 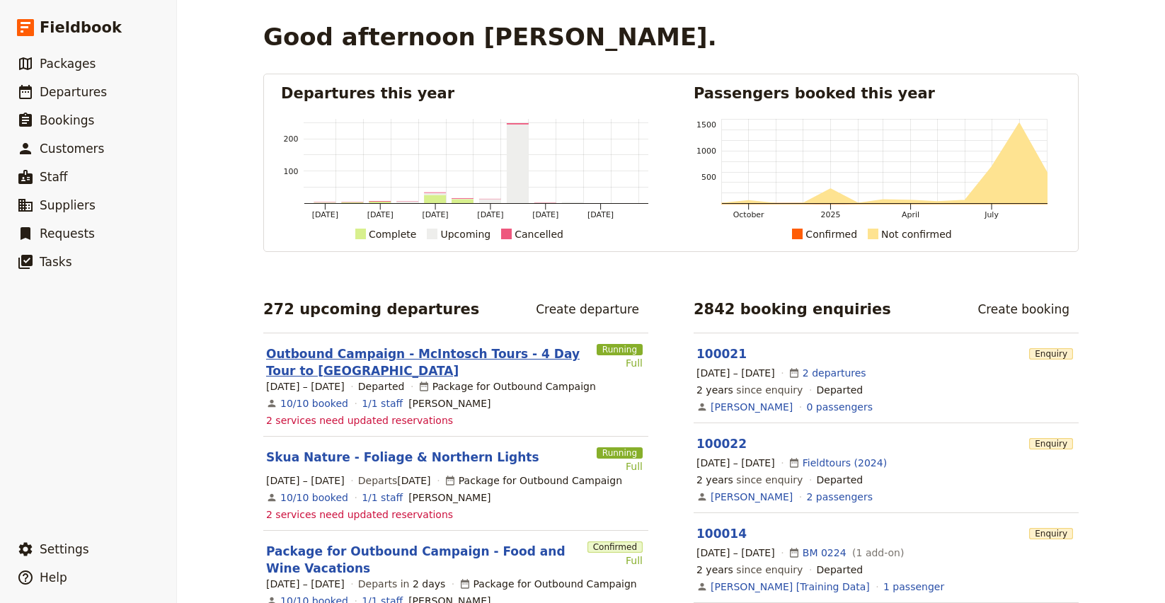 What do you see at coordinates (291, 171) in the screenshot?
I see `tspan: 100` at bounding box center [291, 171].